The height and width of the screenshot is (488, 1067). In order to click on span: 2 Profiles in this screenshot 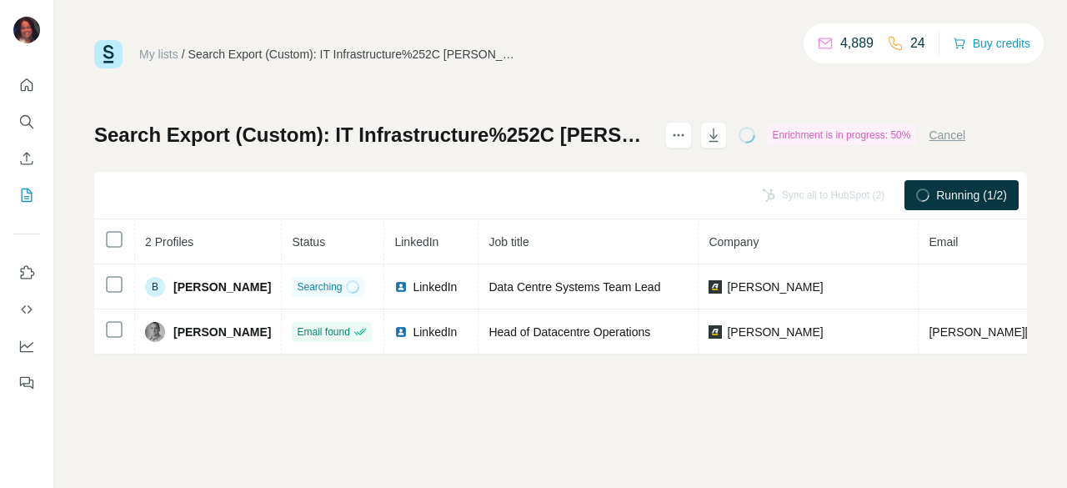, I will do `click(169, 242)`.